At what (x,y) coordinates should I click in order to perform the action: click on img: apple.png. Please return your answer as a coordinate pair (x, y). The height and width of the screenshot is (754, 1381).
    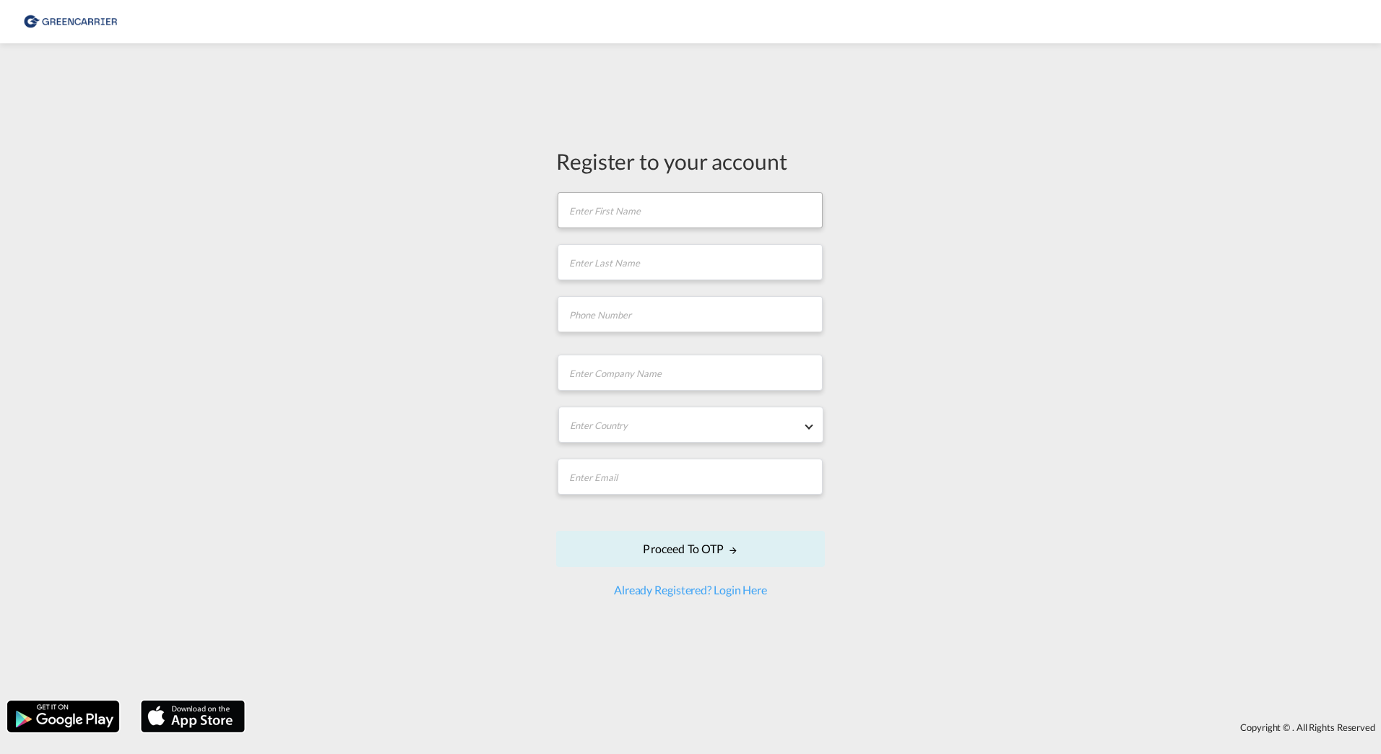
    Looking at the image, I should click on (193, 717).